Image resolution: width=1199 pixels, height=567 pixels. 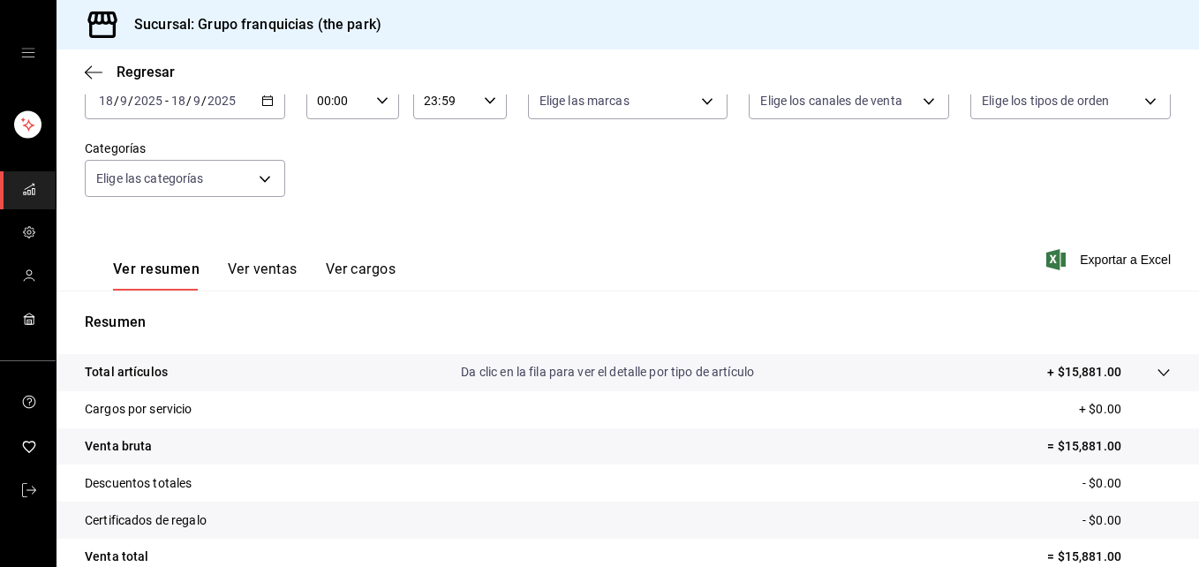 What do you see at coordinates (262, 276) in the screenshot?
I see `button: Ver ventas` at bounding box center [262, 276].